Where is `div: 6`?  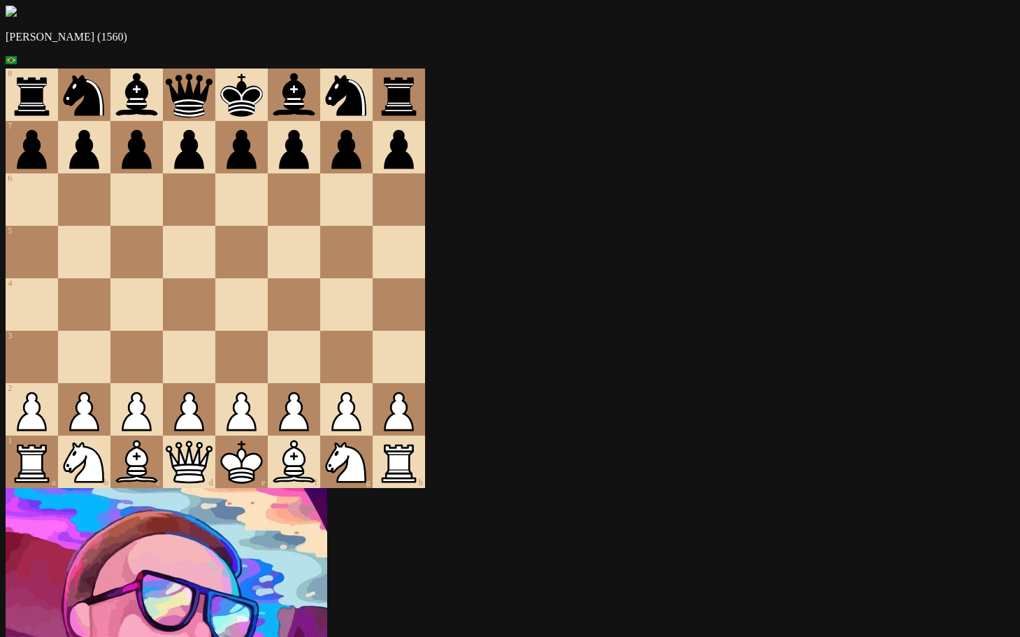 div: 6 is located at coordinates (31, 178).